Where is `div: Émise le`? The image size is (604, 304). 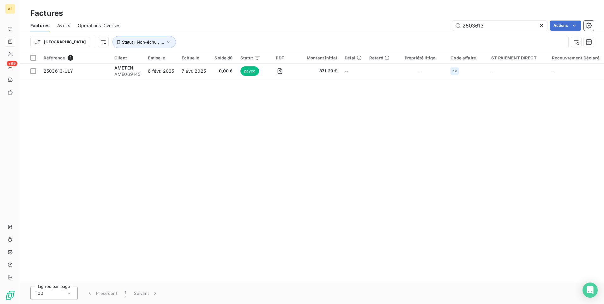
div: Émise le is located at coordinates (161, 58).